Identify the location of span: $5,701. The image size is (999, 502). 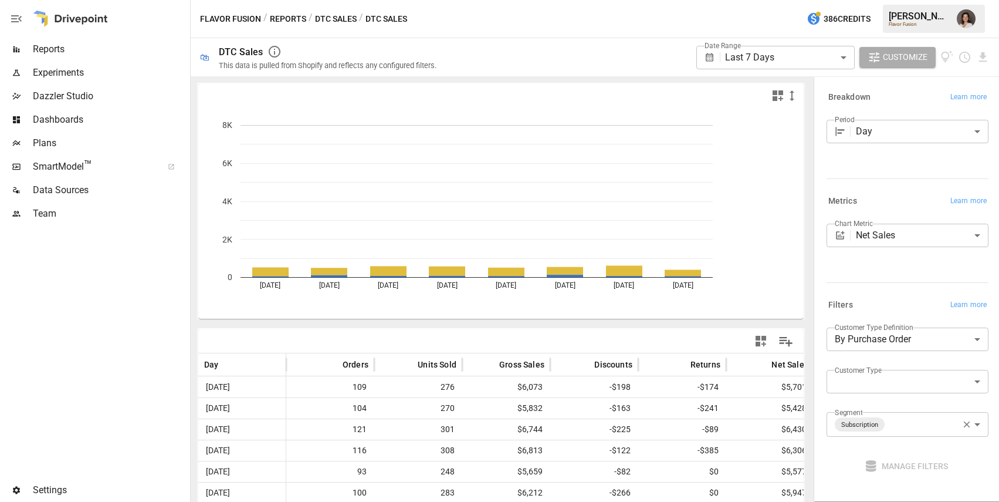
(794, 387).